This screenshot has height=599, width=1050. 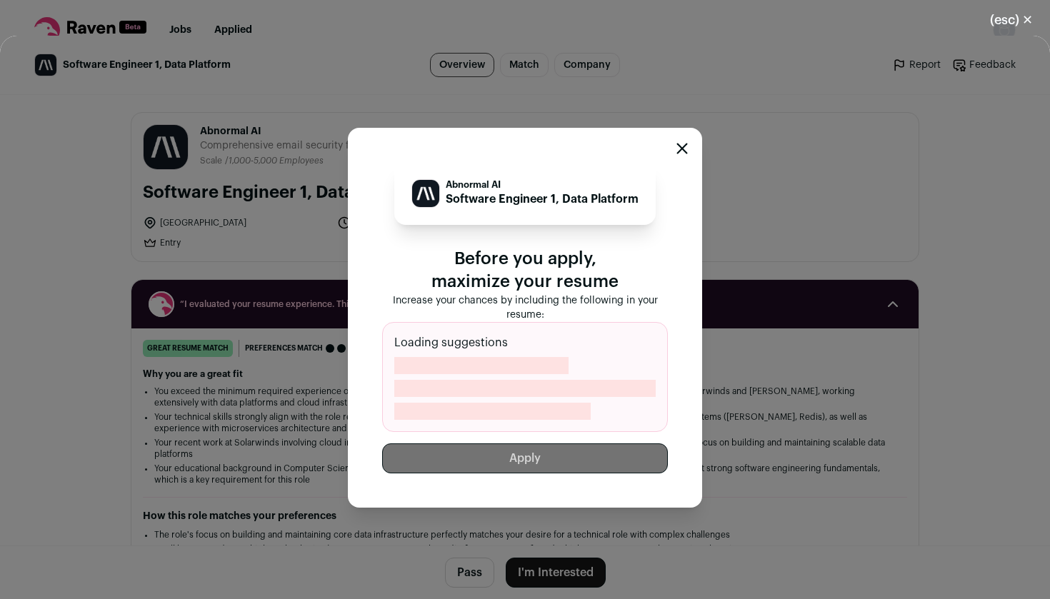 What do you see at coordinates (525, 308) in the screenshot?
I see `p: Increase your chances by including the following in your resume:` at bounding box center [525, 308].